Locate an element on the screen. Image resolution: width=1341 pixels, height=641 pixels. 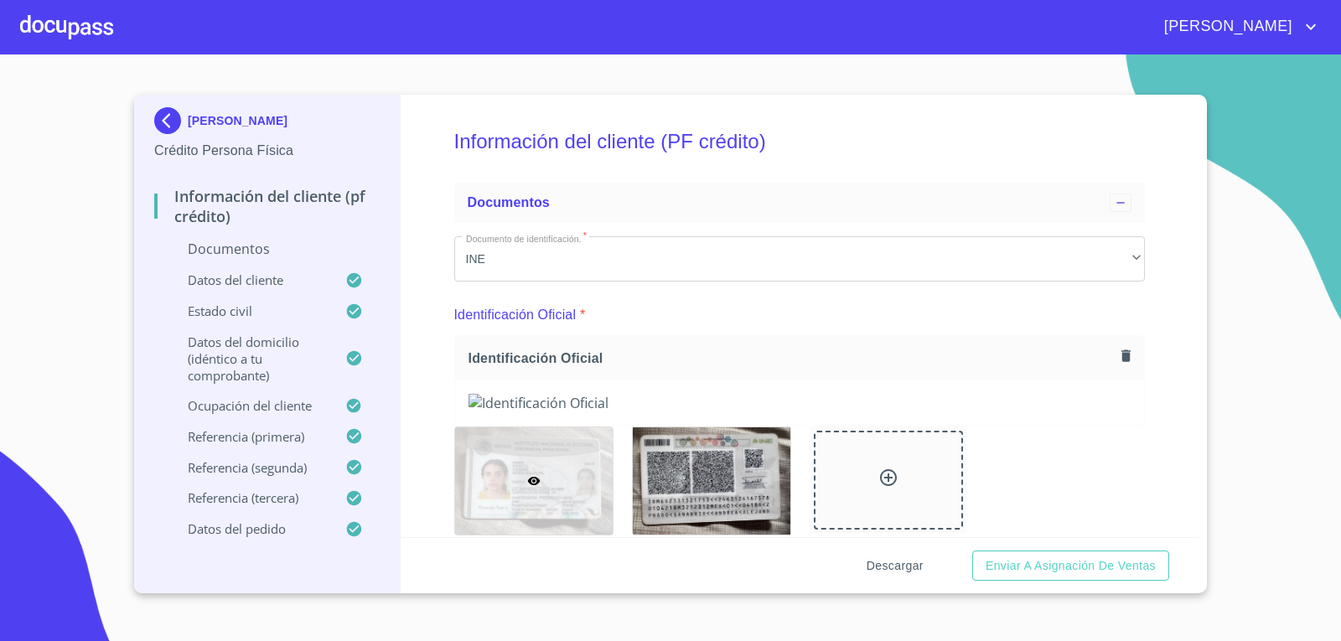
span: Enviar a Asignación de Ventas is located at coordinates (1070, 566).